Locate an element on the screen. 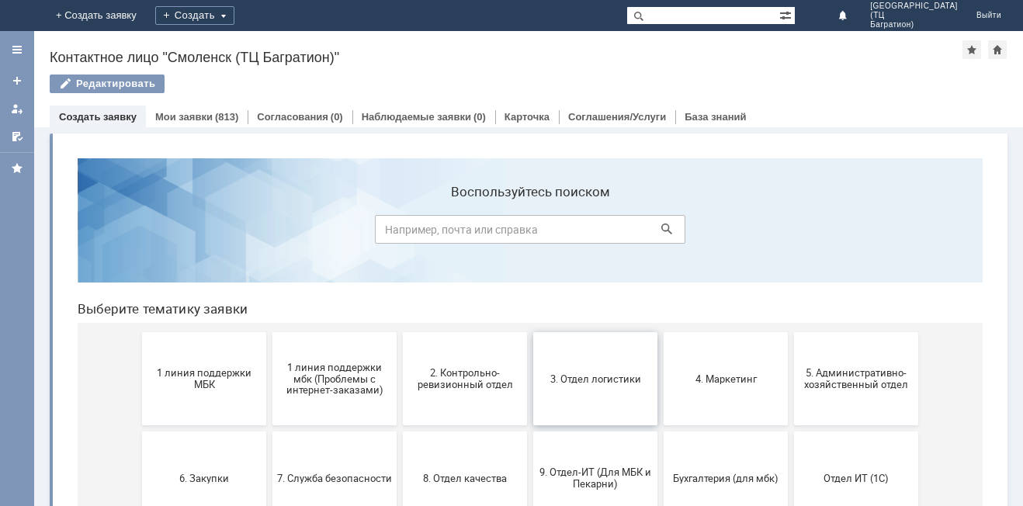  button: 1 линия поддержки мбк (Проблемы с интернет-заказами) is located at coordinates (269, 233).